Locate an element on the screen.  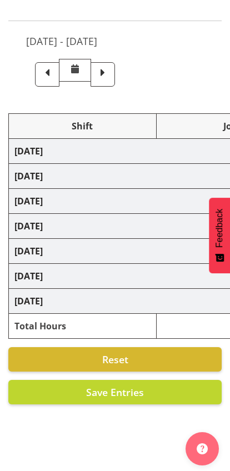
span: Reset is located at coordinates (115, 359).